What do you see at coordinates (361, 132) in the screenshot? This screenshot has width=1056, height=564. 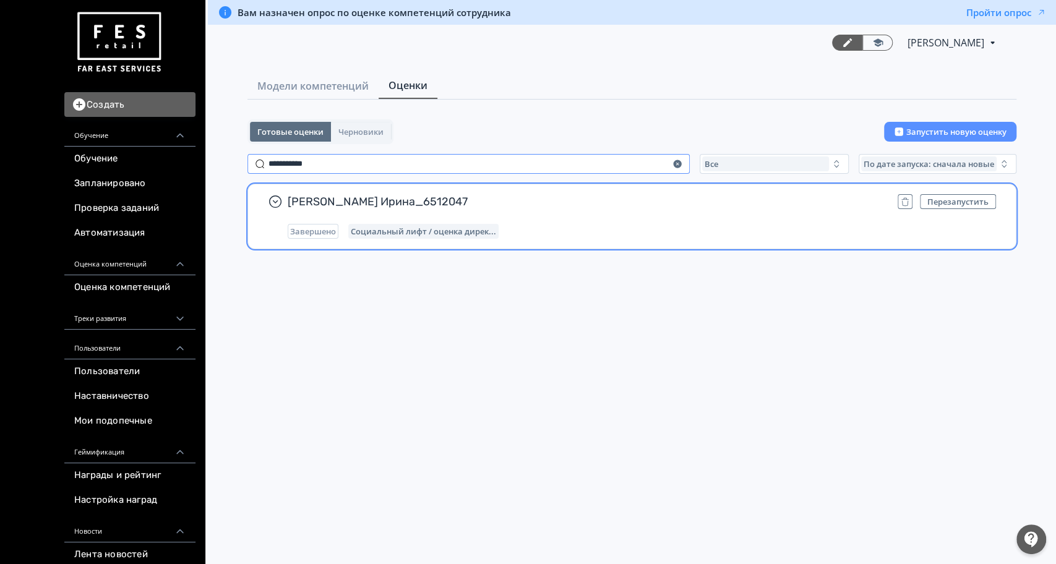 I see `span: Черновики` at bounding box center [361, 132].